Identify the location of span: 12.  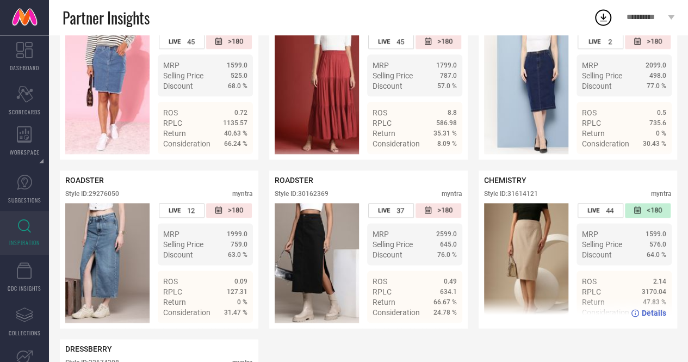
(191, 210).